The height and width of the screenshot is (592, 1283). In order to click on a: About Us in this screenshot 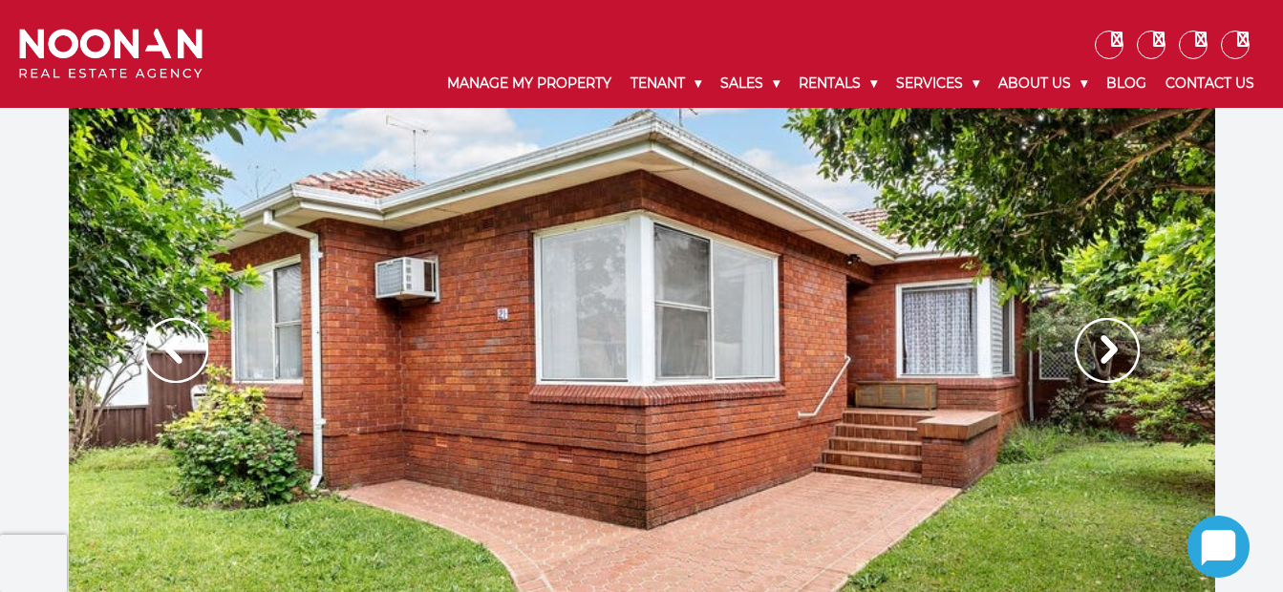, I will do `click(1042, 83)`.